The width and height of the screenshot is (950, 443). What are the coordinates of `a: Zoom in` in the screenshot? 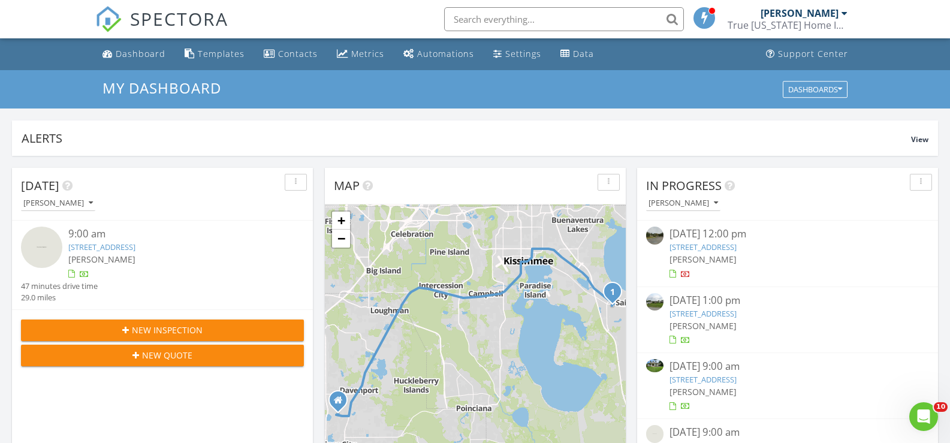 It's located at (341, 221).